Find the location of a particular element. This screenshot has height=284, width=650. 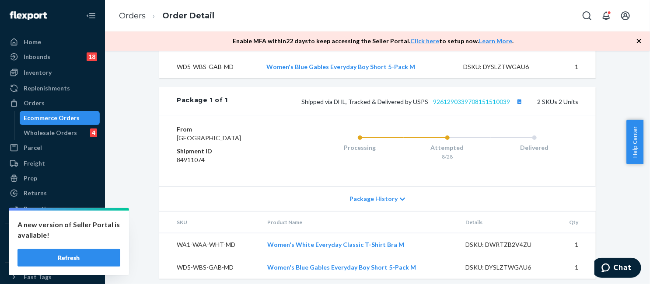

button: Open notifications is located at coordinates (606, 16).